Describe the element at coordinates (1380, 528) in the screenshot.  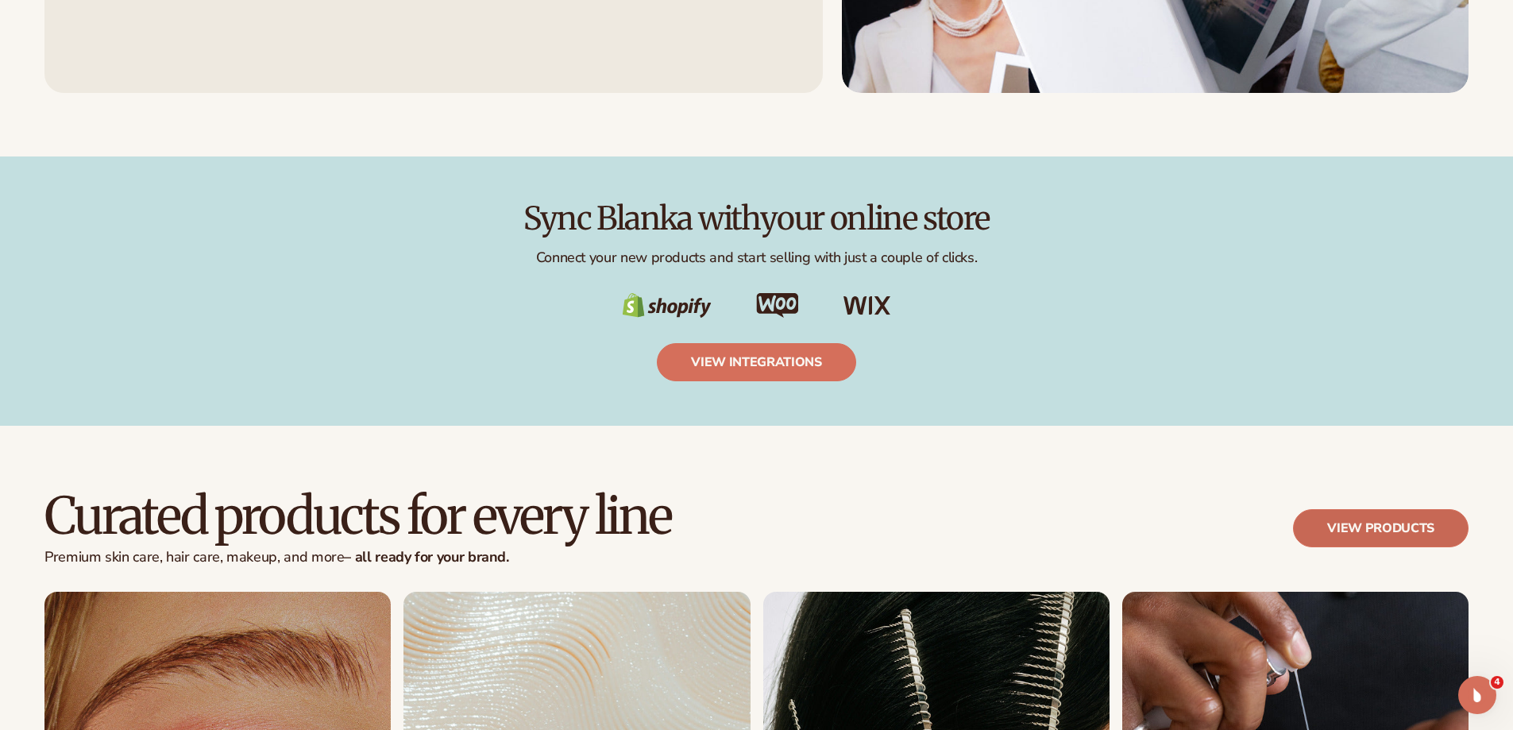
I see `a: View products` at that location.